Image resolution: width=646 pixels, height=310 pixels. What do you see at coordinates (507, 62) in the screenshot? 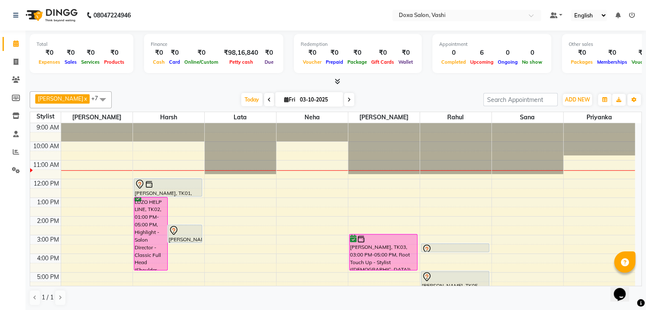
I see `span: Ongoing` at bounding box center [507, 62].